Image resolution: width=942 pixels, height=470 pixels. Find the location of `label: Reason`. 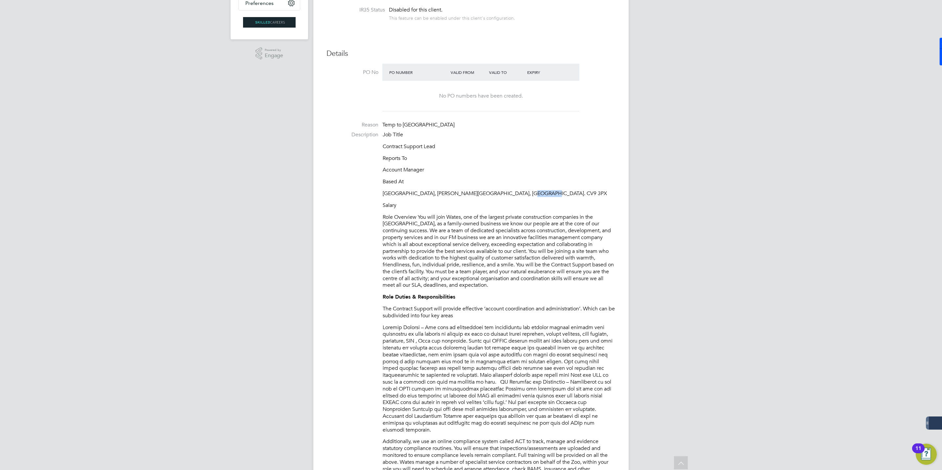

label: Reason is located at coordinates (353, 125).